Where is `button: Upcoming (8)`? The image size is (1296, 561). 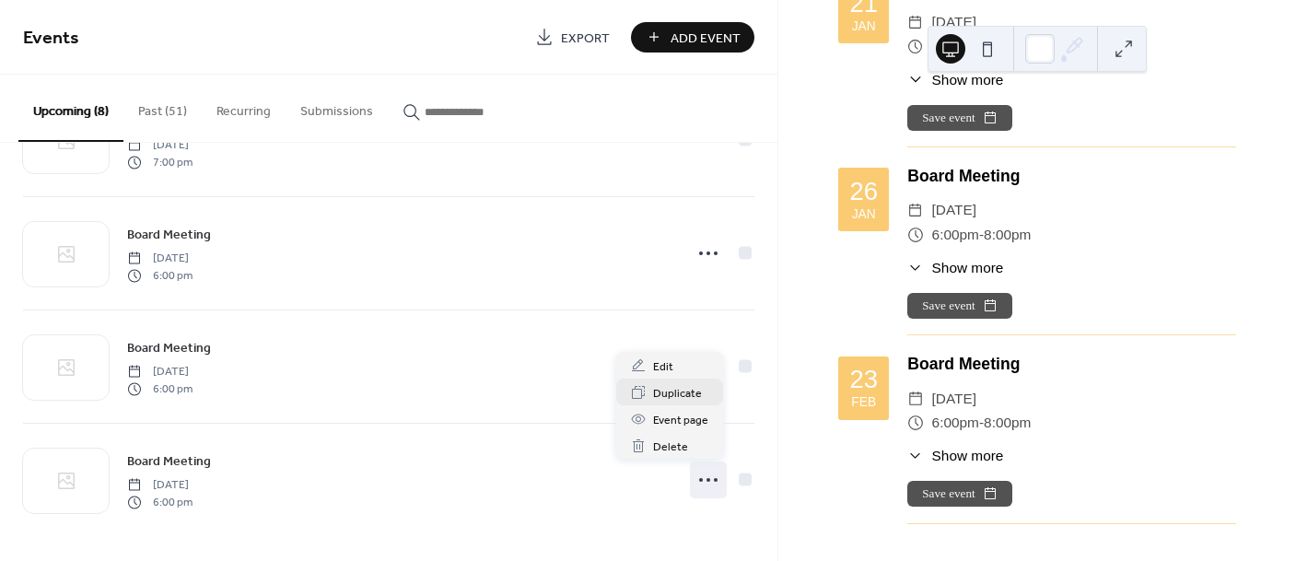
button: Upcoming (8) is located at coordinates (71, 108).